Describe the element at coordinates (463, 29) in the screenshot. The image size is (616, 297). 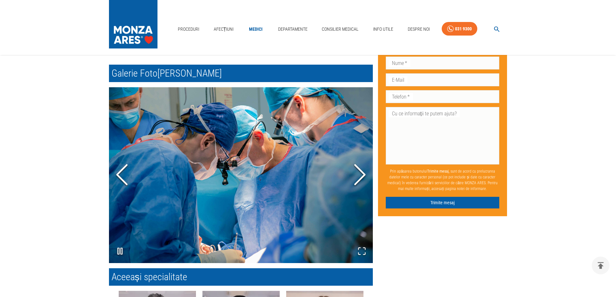
I see `div: 031 9300` at that location.